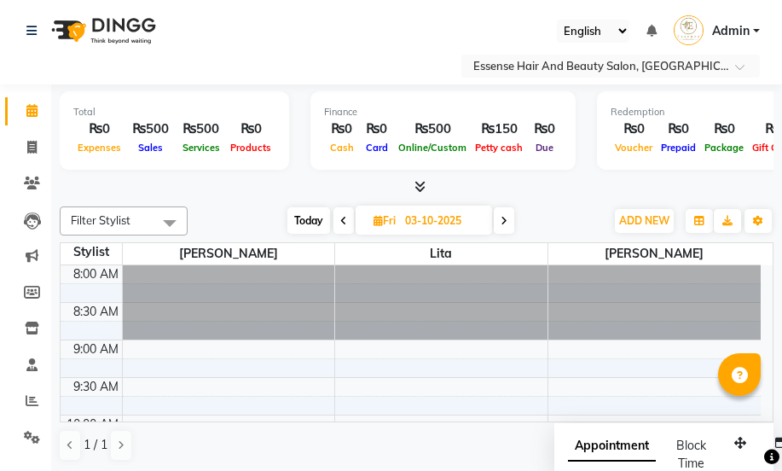 The height and width of the screenshot is (471, 782). Describe the element at coordinates (644, 221) in the screenshot. I see `button: ADD NEW` at that location.